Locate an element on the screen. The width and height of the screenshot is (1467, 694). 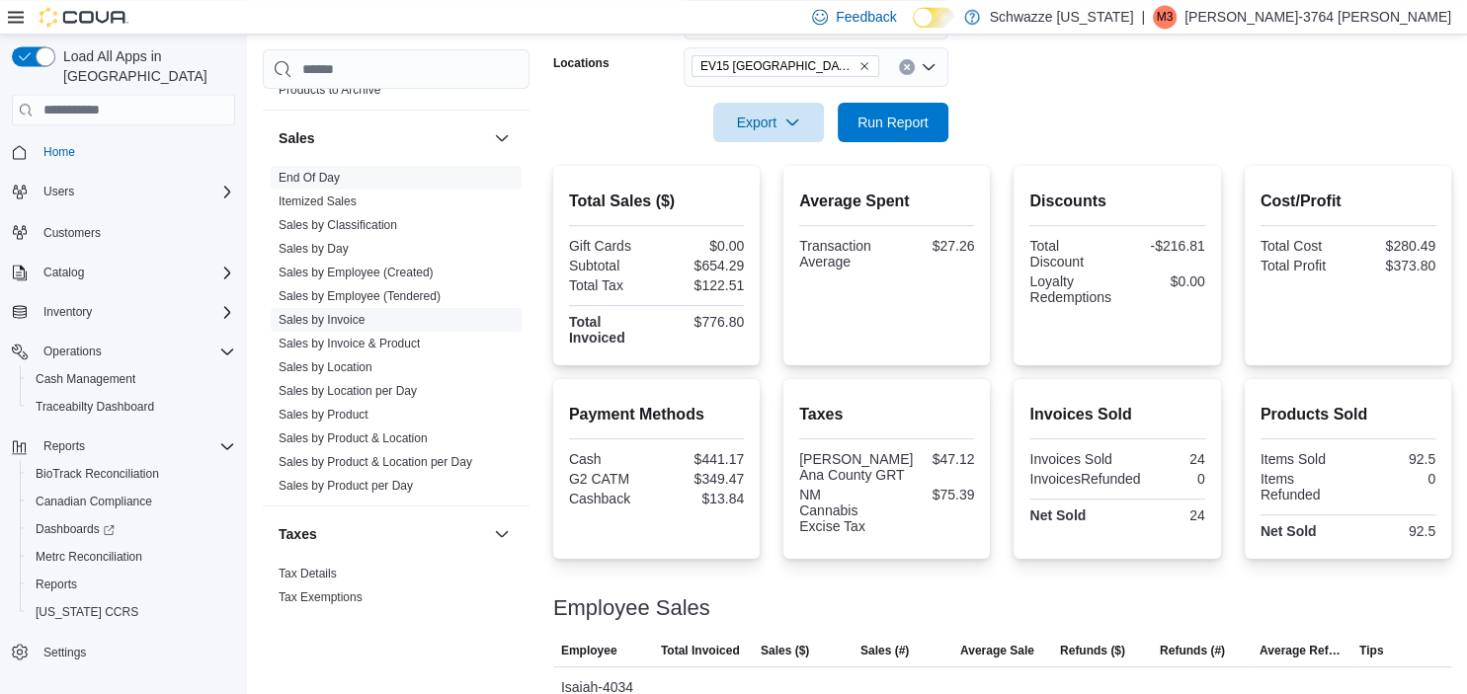
button: Run Report is located at coordinates (893, 122).